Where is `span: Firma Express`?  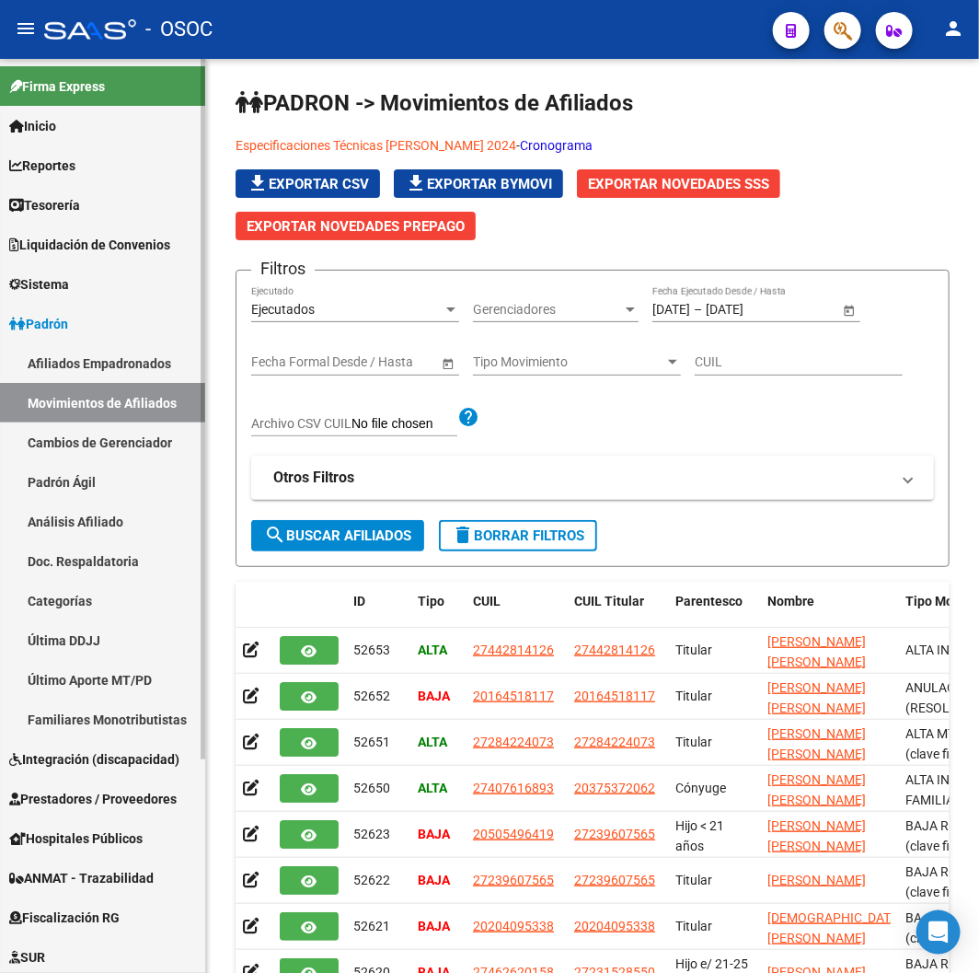 span: Firma Express is located at coordinates (57, 87).